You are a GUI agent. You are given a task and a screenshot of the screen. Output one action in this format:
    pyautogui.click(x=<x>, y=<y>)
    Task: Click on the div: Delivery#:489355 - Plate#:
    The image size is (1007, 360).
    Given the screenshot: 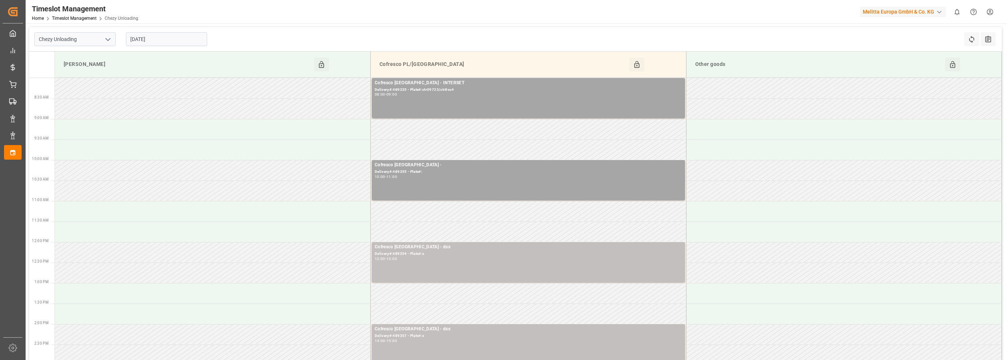 What is the action you would take?
    pyautogui.click(x=528, y=172)
    